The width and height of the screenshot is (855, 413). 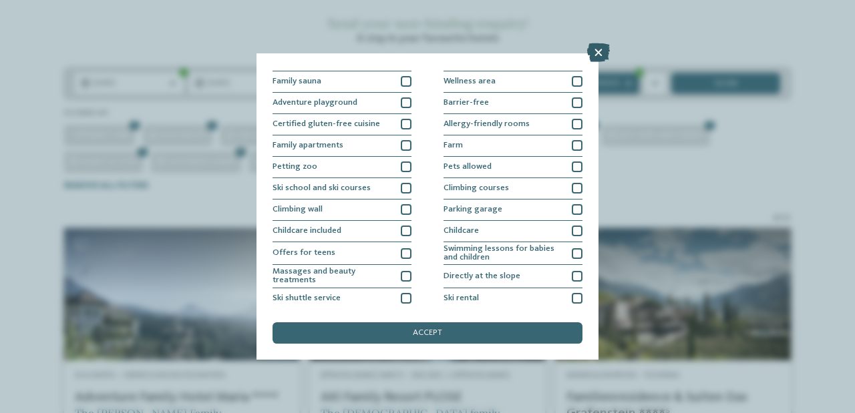 What do you see at coordinates (481, 276) in the screenshot?
I see `span: Directly at the slope` at bounding box center [481, 276].